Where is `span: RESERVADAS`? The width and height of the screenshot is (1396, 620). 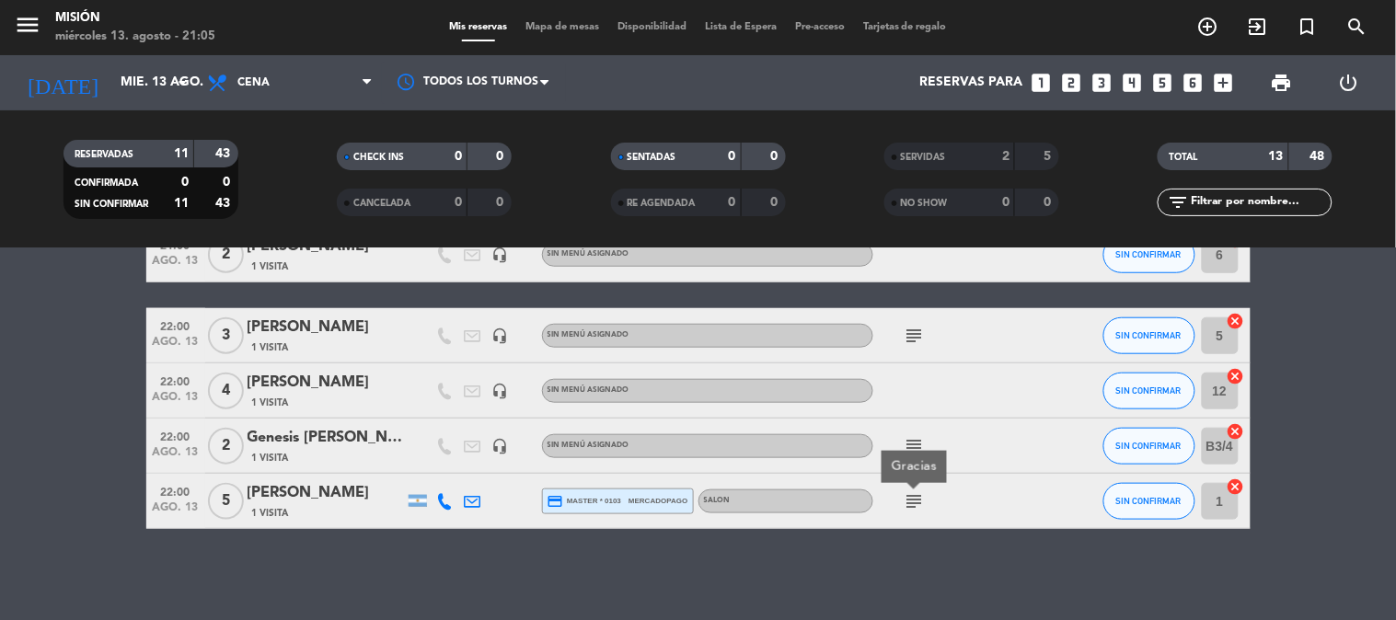 span: RESERVADAS is located at coordinates (104, 155).